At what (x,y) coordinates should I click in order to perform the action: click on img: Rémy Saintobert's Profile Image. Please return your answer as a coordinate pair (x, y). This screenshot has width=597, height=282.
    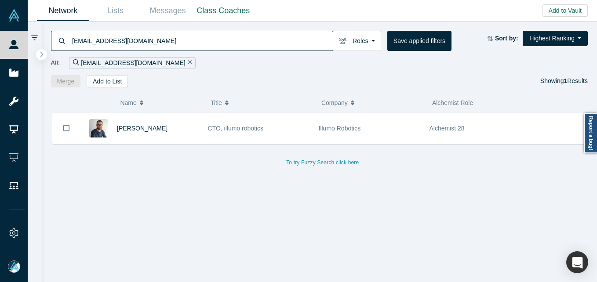
    Looking at the image, I should click on (98, 128).